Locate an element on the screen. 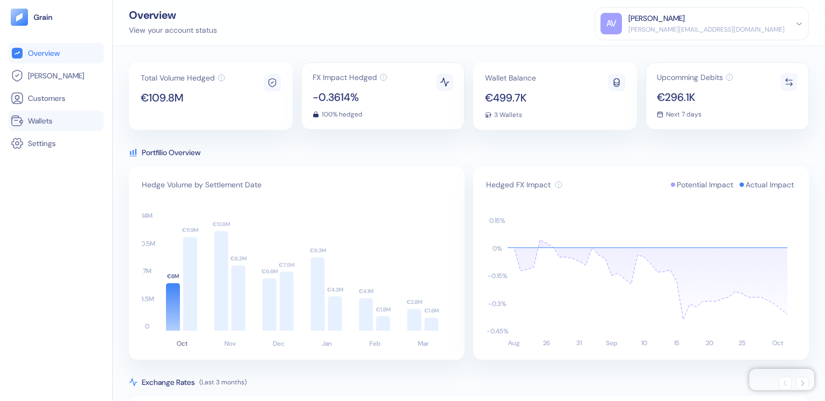 The image size is (825, 401). text: 0.15 % is located at coordinates (497, 221).